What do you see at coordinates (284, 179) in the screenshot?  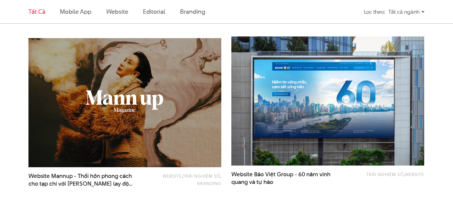 I see `a: Website Bảo Việt Group - 60 năm vinhquang và tự hào` at bounding box center [284, 179].